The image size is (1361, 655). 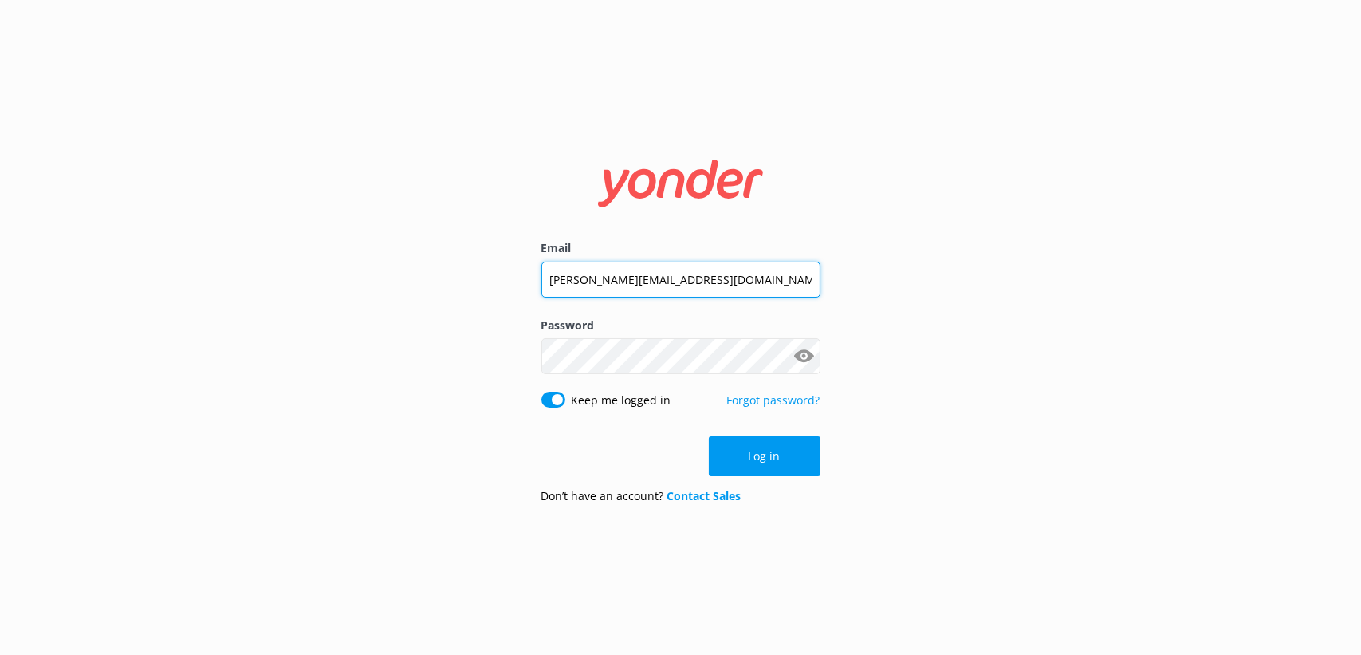 I want to click on label: Password, so click(x=681, y=325).